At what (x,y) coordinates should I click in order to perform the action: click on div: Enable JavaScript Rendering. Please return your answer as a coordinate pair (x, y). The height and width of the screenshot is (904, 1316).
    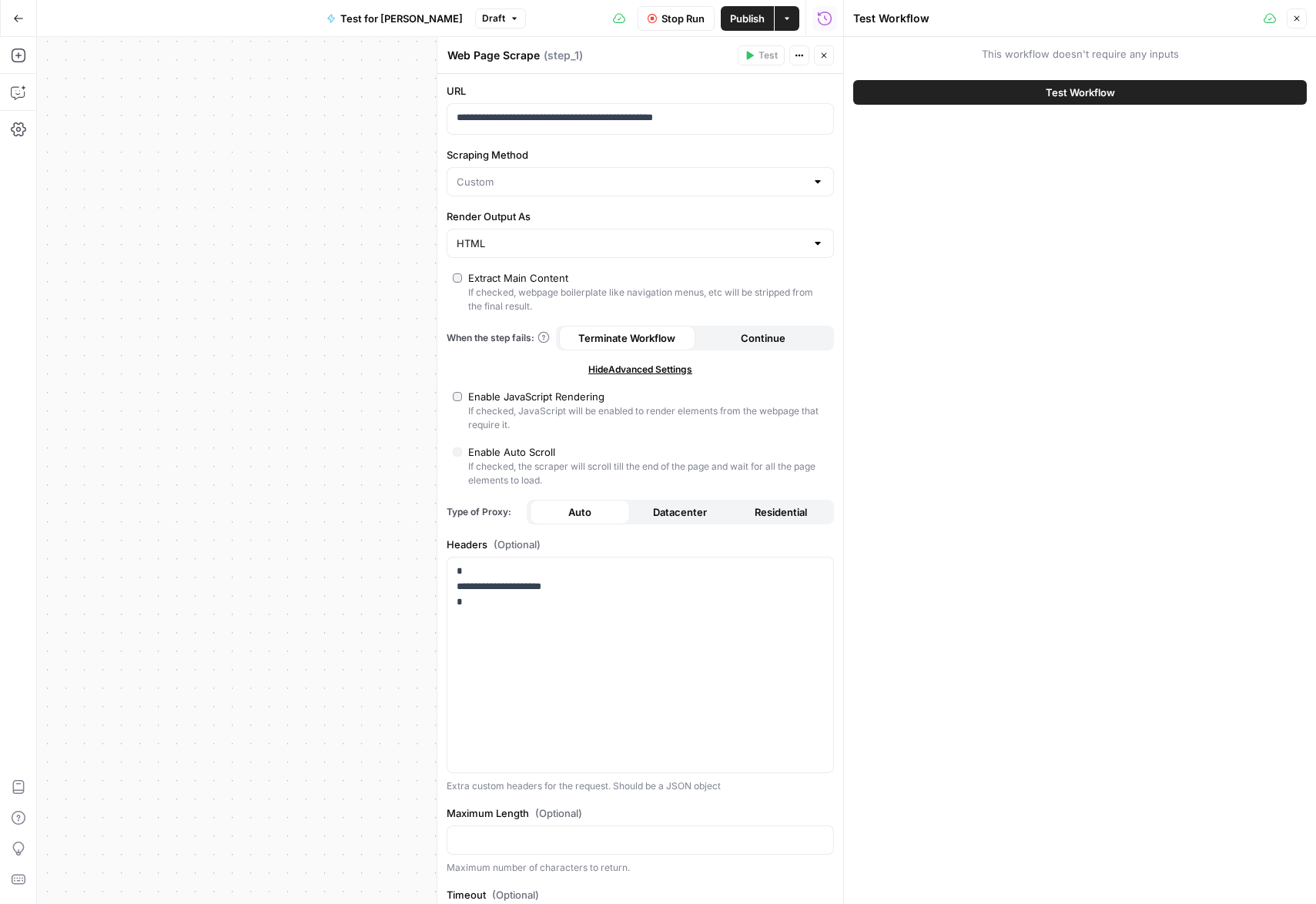
    Looking at the image, I should click on (536, 397).